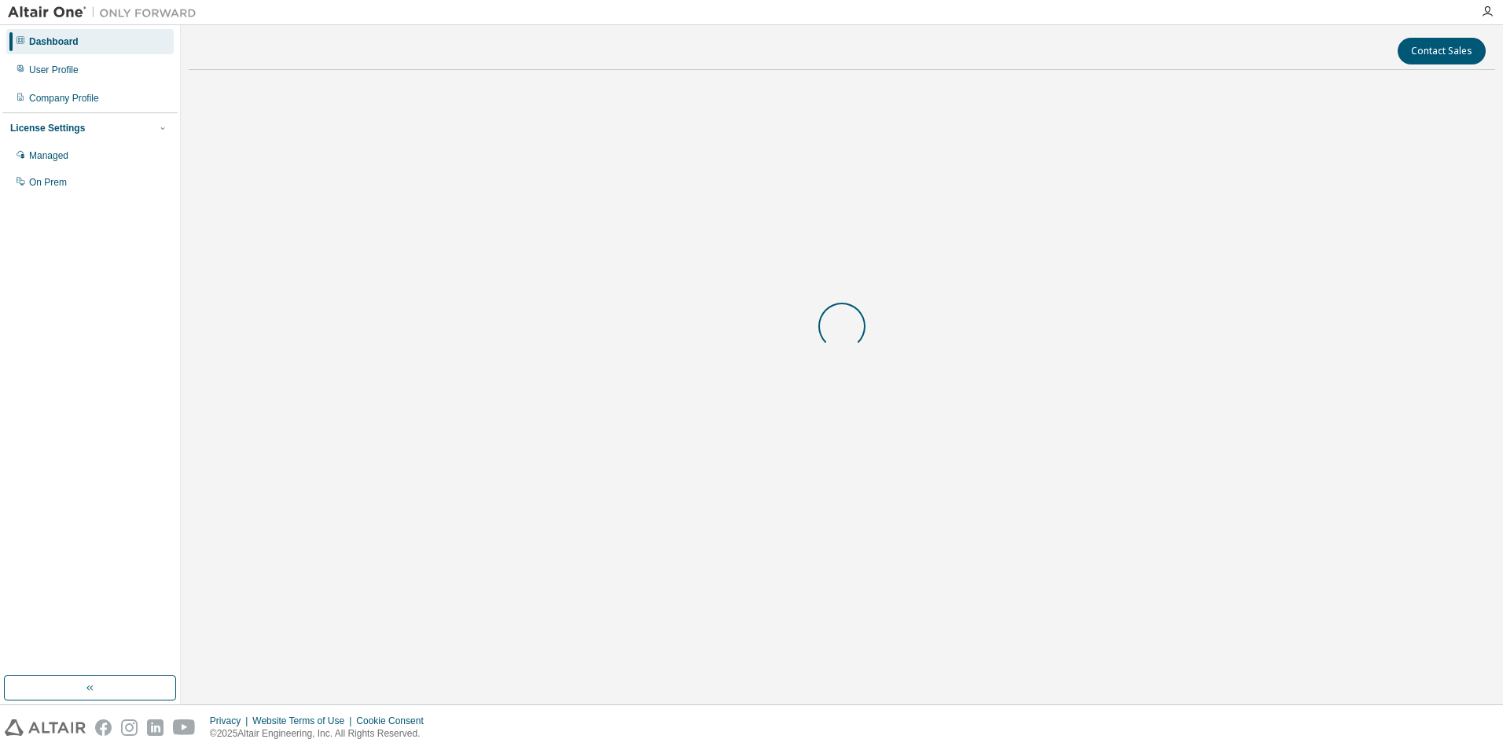 This screenshot has width=1503, height=750. Describe the element at coordinates (45, 727) in the screenshot. I see `img: altair_logo.svg` at that location.